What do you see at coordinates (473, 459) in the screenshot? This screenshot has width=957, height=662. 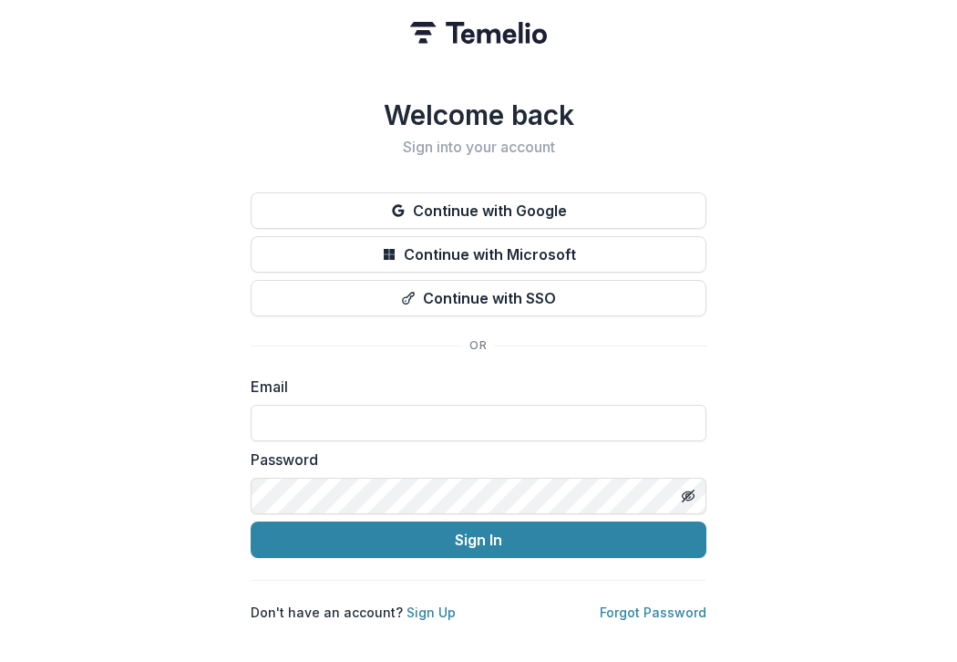 I see `label: Password` at bounding box center [473, 459].